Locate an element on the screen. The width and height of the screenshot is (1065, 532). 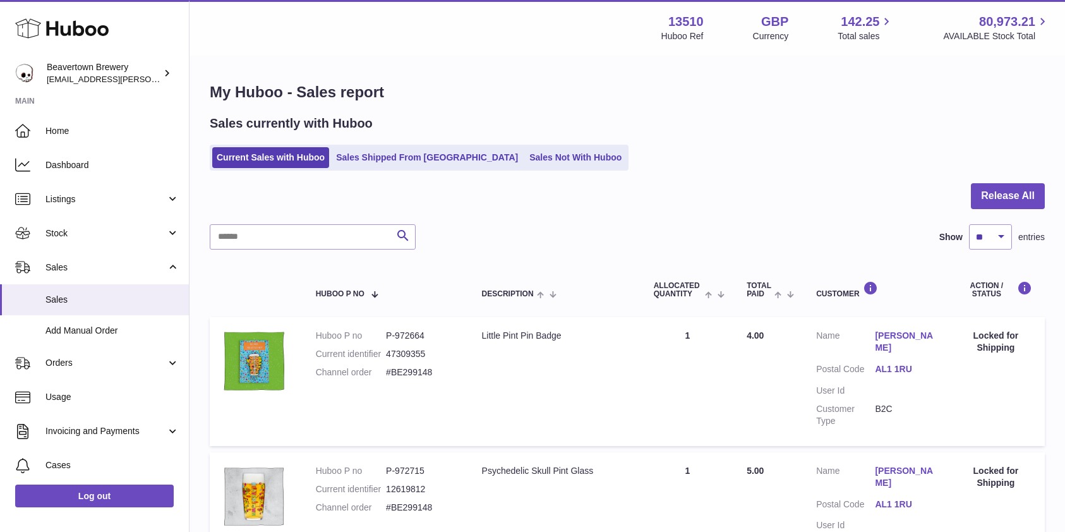
dd: P-972715 is located at coordinates (421, 471).